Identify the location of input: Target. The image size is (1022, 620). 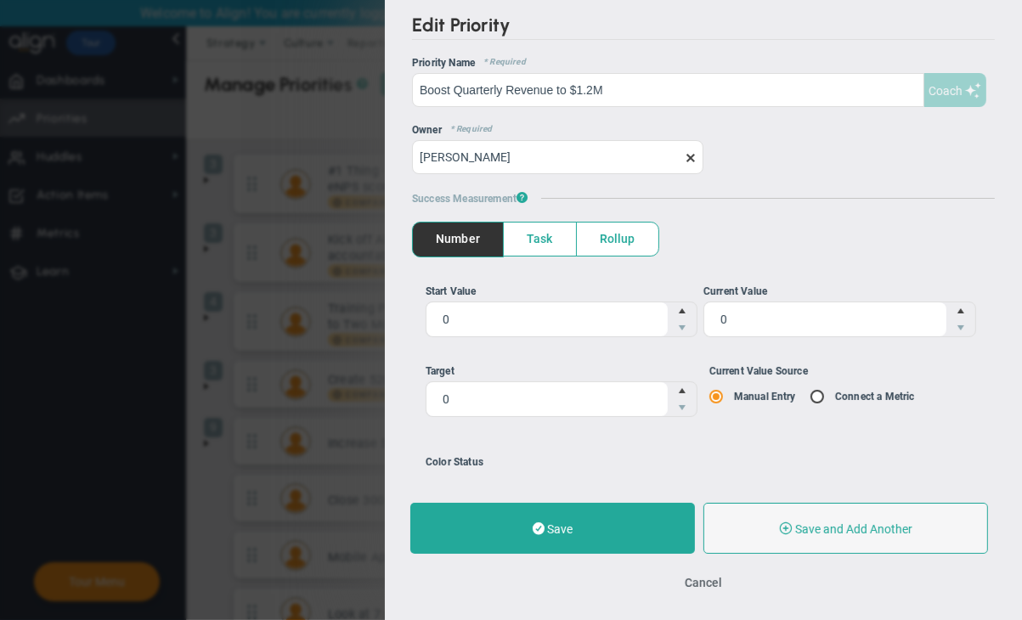
(547, 399).